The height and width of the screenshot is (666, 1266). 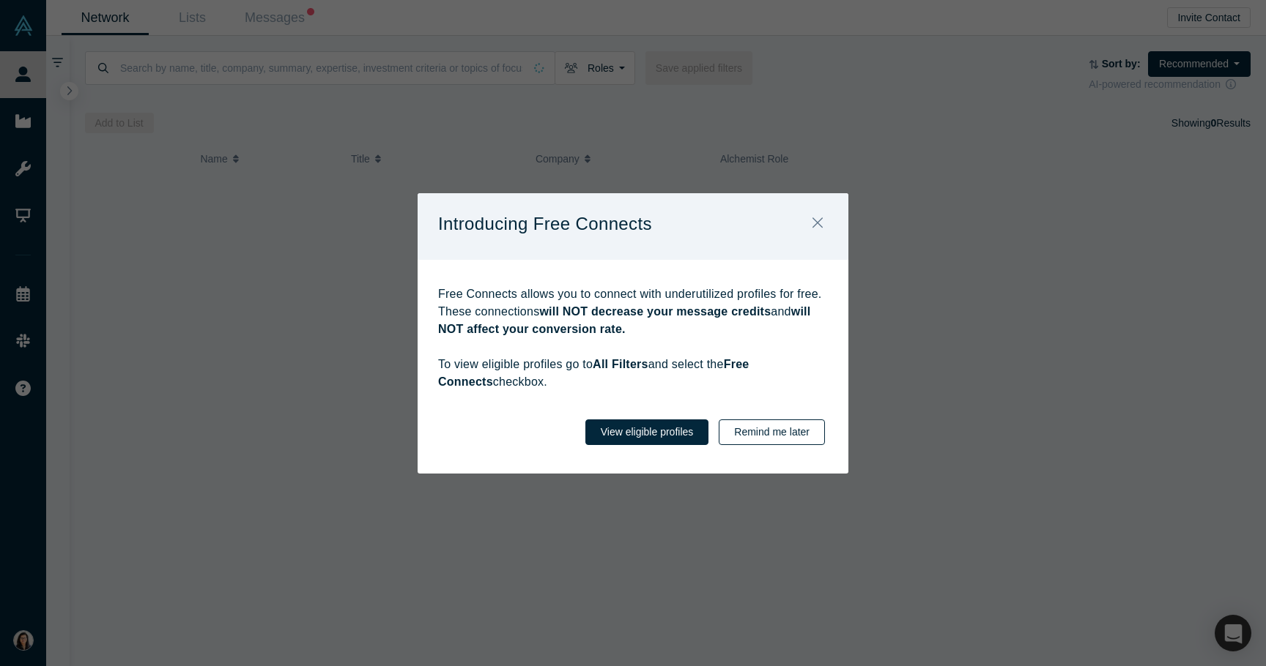 I want to click on strong: All Filters, so click(x=620, y=364).